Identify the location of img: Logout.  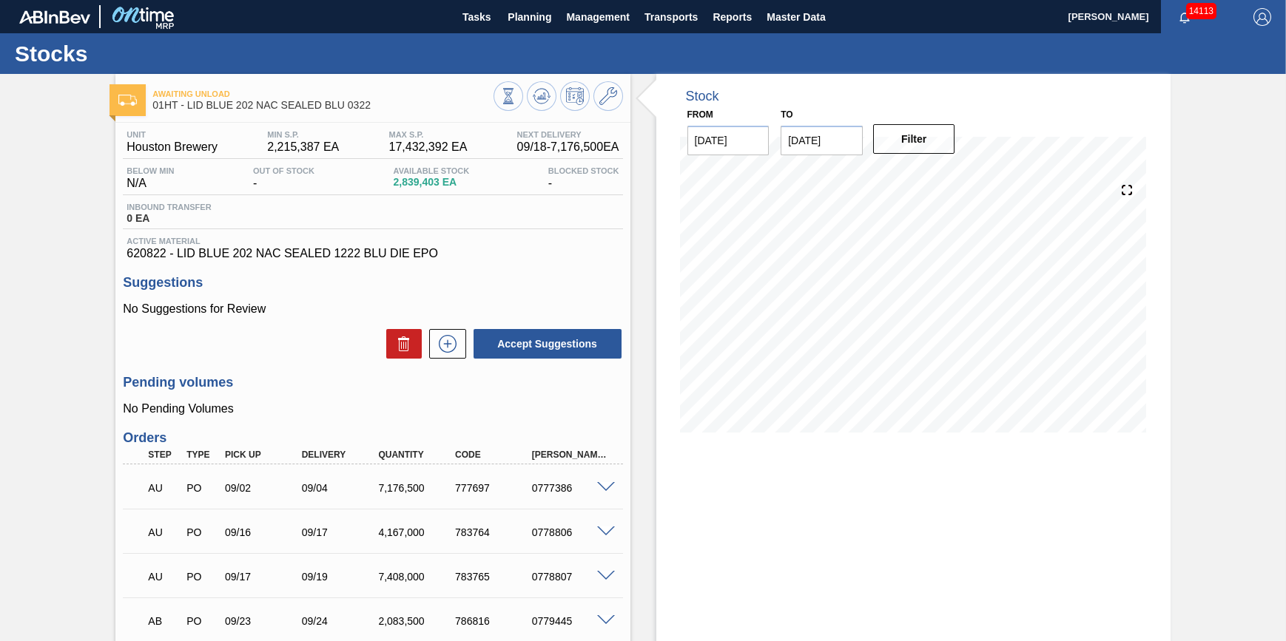
(1262, 17).